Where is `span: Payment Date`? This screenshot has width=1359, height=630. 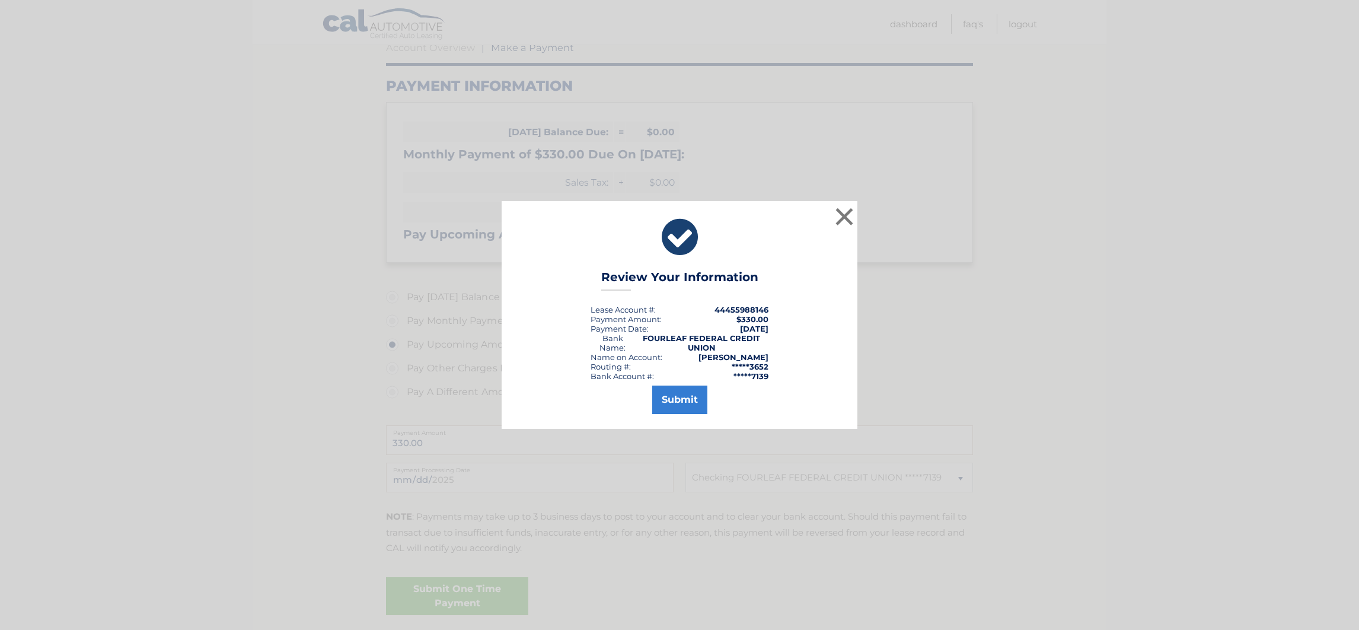 span: Payment Date is located at coordinates (619, 329).